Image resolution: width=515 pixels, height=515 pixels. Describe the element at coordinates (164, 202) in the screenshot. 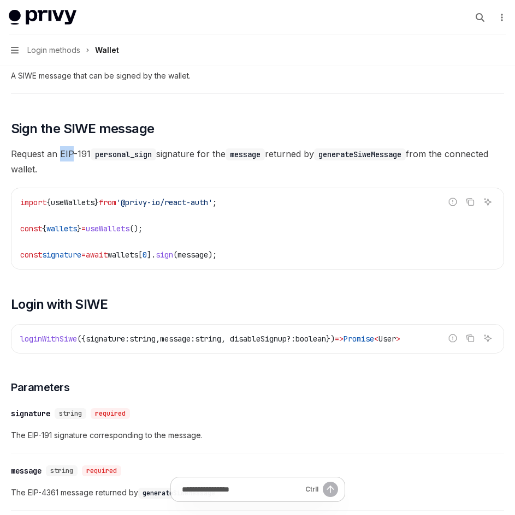

I see `span: '@privy-io/react-auth'` at that location.